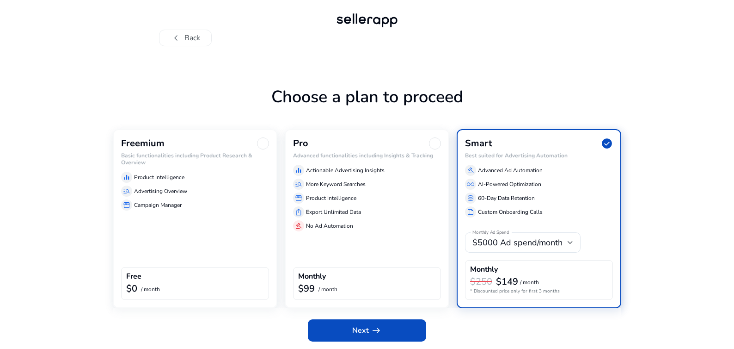 This screenshot has height=349, width=734. I want to click on p: More Keyword Searches, so click(336, 184).